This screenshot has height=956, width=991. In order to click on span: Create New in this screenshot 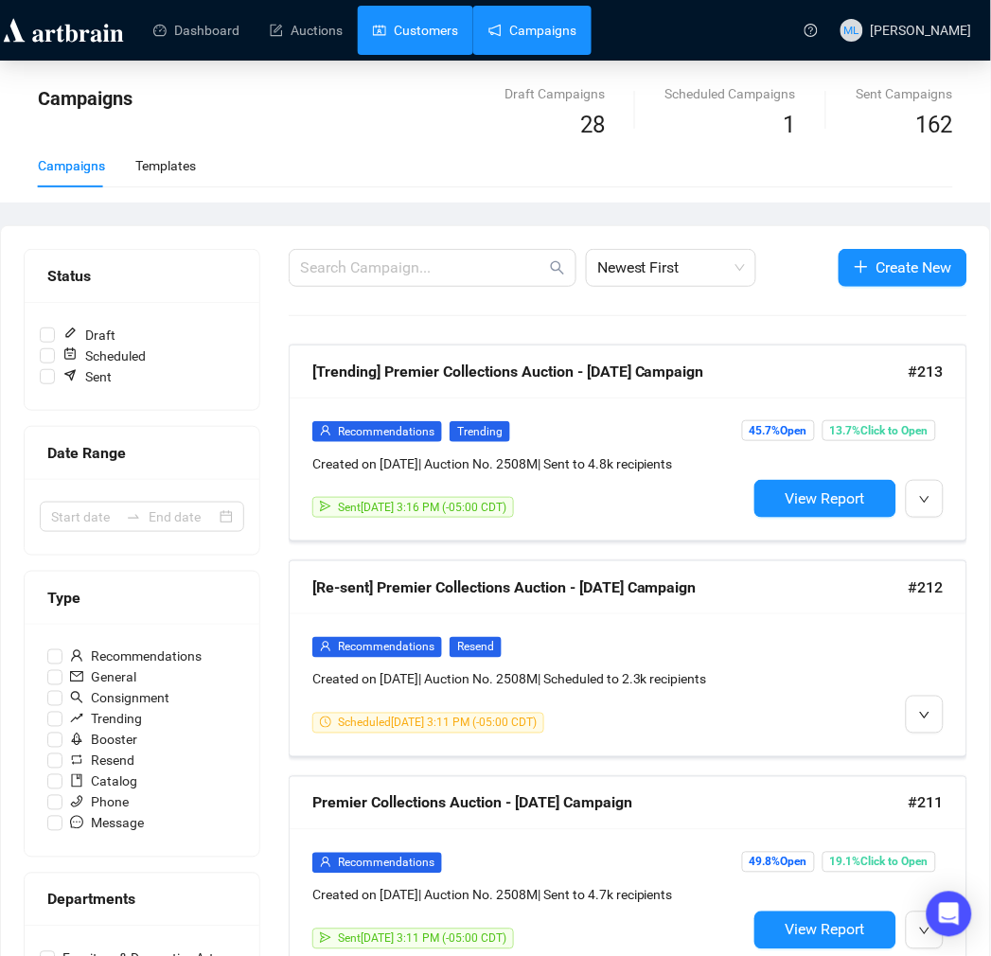, I will do `click(914, 267)`.